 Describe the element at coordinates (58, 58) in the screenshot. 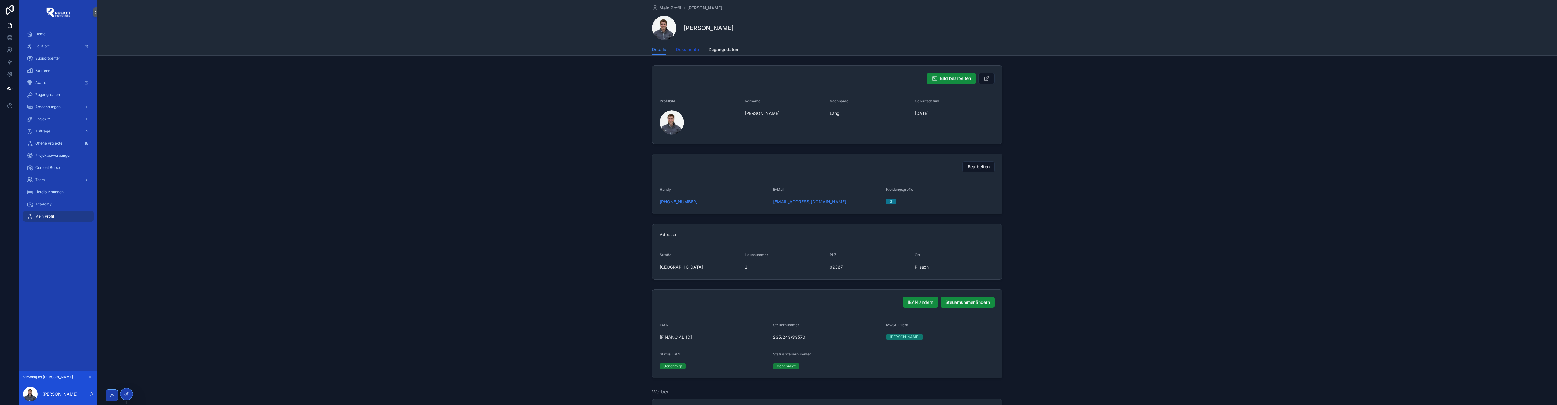

I see `a: Supportcenter` at that location.